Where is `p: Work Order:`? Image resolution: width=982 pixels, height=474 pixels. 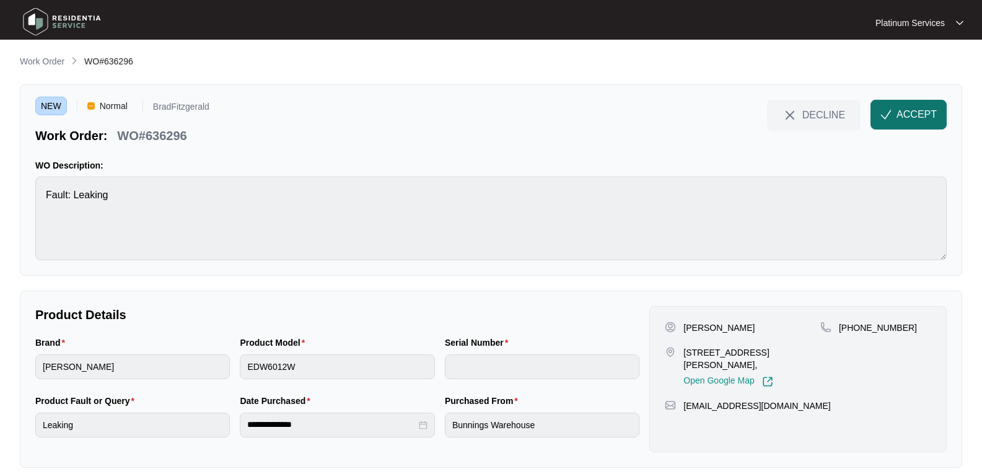
p: Work Order: is located at coordinates (71, 136).